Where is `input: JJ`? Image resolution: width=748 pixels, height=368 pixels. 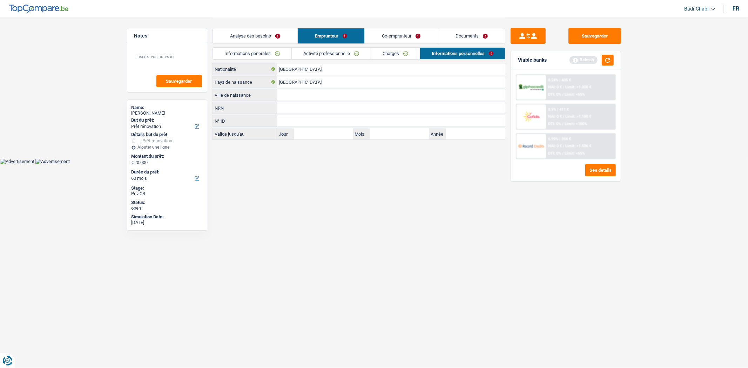 input: JJ is located at coordinates (323, 134).